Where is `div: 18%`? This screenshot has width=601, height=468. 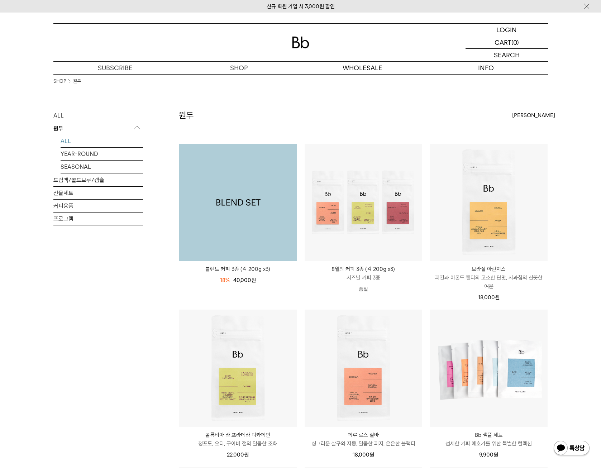
div: 18% is located at coordinates (225, 280).